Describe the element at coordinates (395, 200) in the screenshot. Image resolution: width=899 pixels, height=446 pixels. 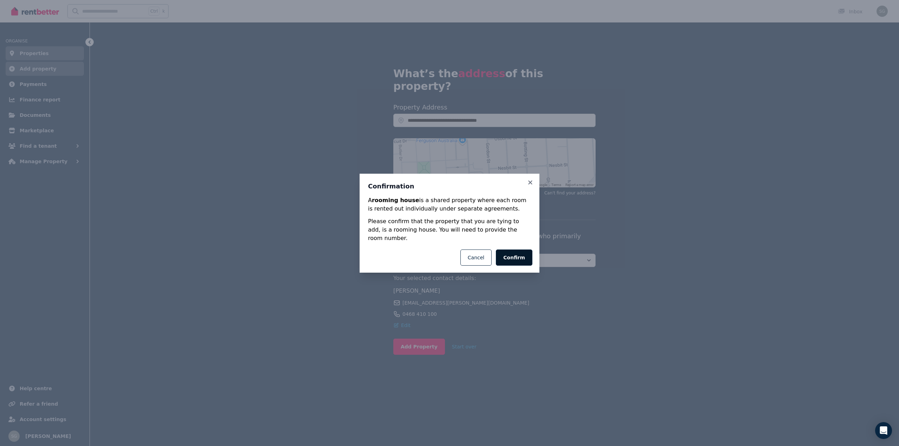
I see `strong: rooming house` at that location.